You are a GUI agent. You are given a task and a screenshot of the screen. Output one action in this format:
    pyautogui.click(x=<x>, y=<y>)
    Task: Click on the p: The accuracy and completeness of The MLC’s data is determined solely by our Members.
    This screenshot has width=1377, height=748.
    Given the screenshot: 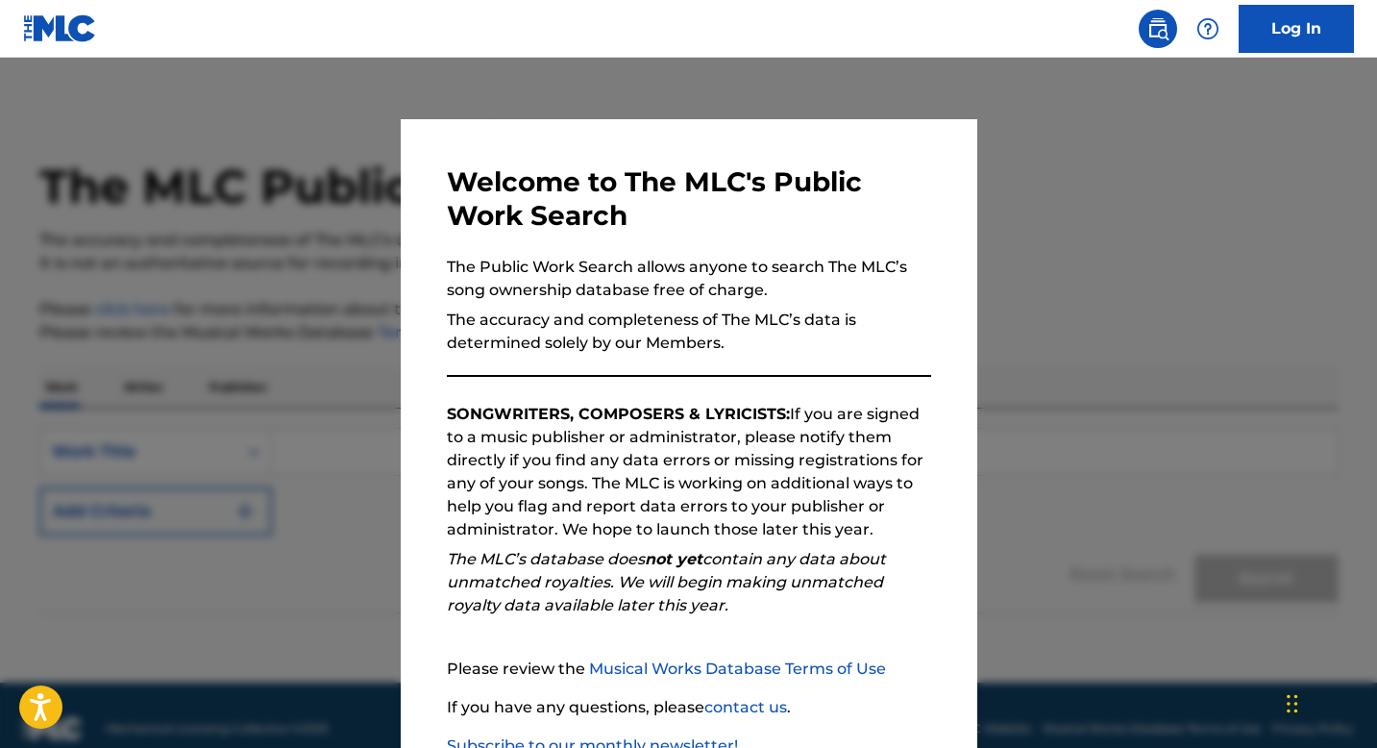 What is the action you would take?
    pyautogui.click(x=689, y=332)
    